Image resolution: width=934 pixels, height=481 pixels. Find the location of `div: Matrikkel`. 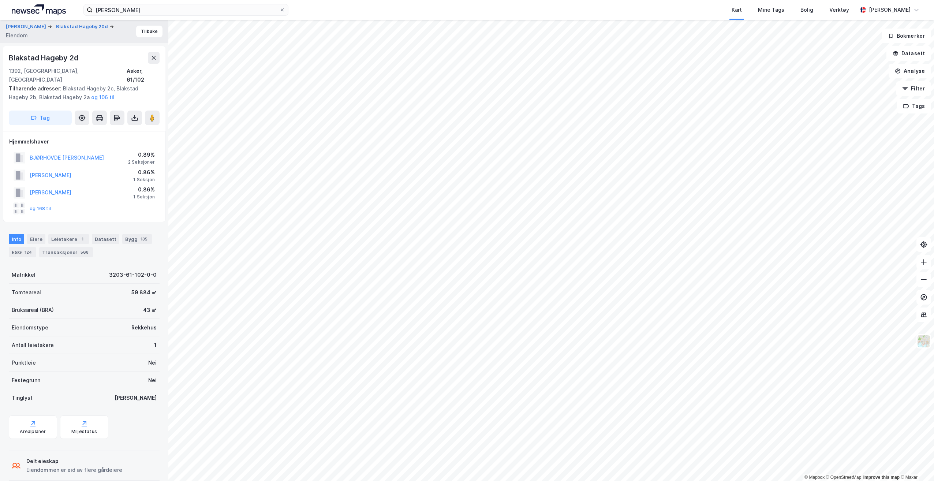

div: Matrikkel is located at coordinates (23, 275).